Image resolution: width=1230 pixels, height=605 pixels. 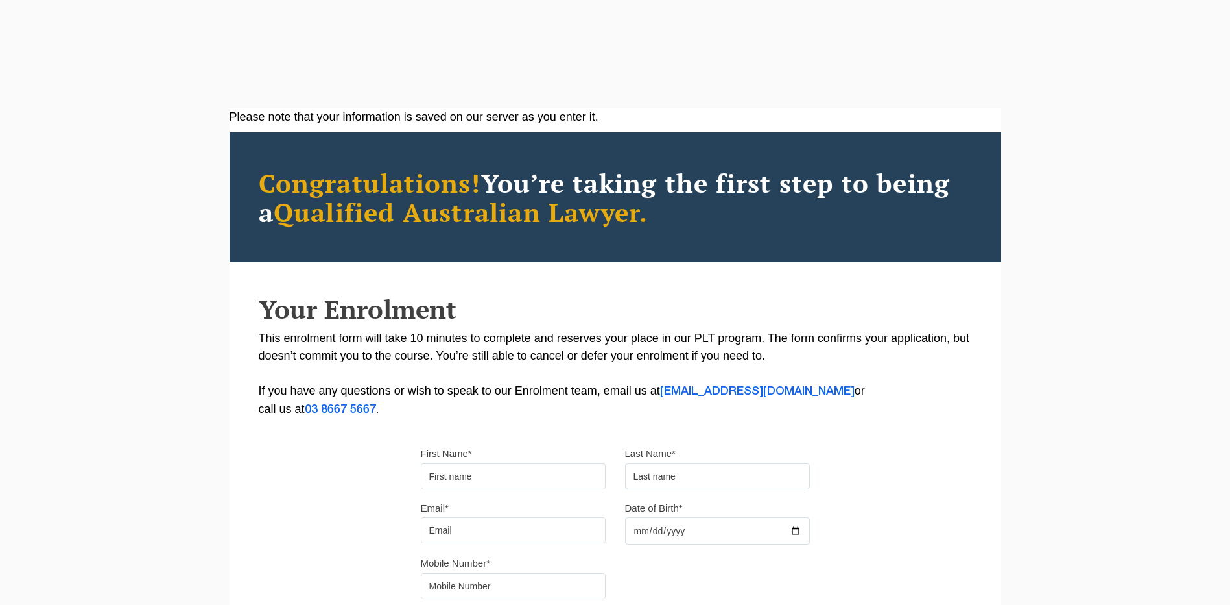 I want to click on h2: You’re taking the first step to being a, so click(x=616, y=197).